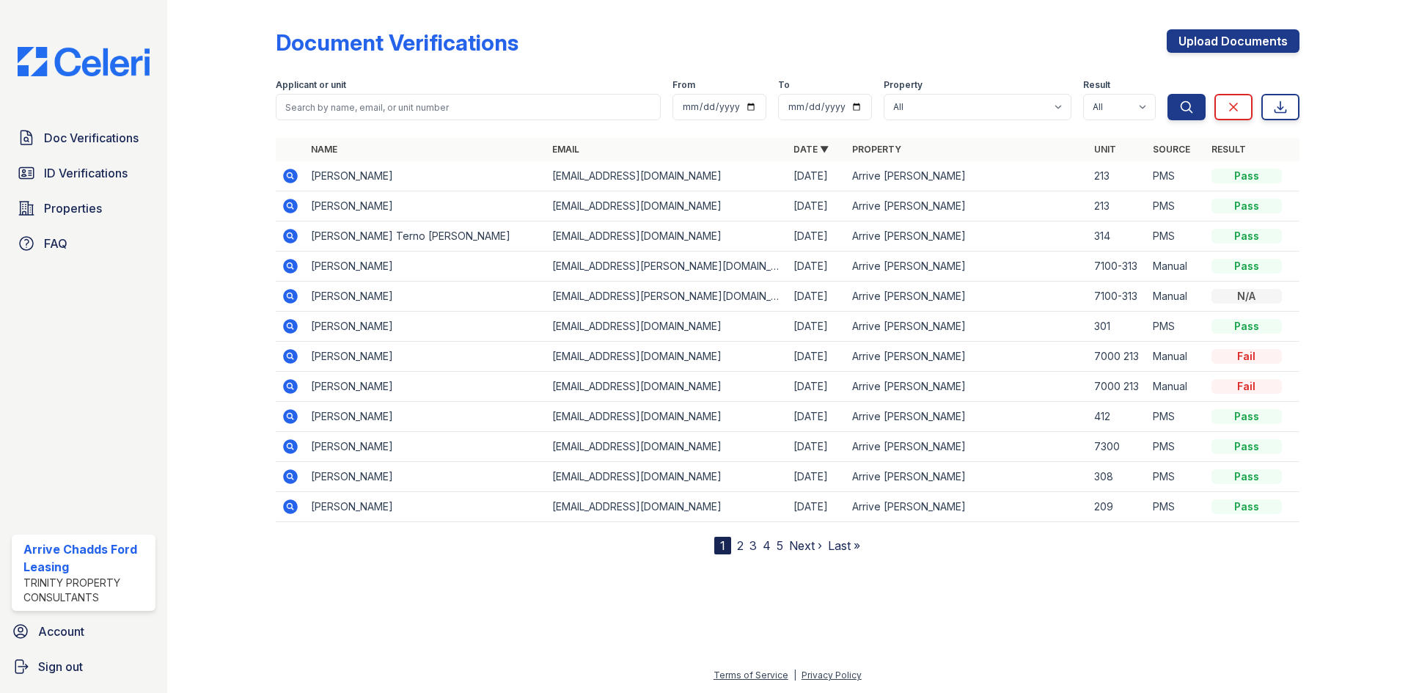 This screenshot has width=1408, height=693. Describe the element at coordinates (468, 107) in the screenshot. I see `input: Search by name, email, or unit number` at that location.